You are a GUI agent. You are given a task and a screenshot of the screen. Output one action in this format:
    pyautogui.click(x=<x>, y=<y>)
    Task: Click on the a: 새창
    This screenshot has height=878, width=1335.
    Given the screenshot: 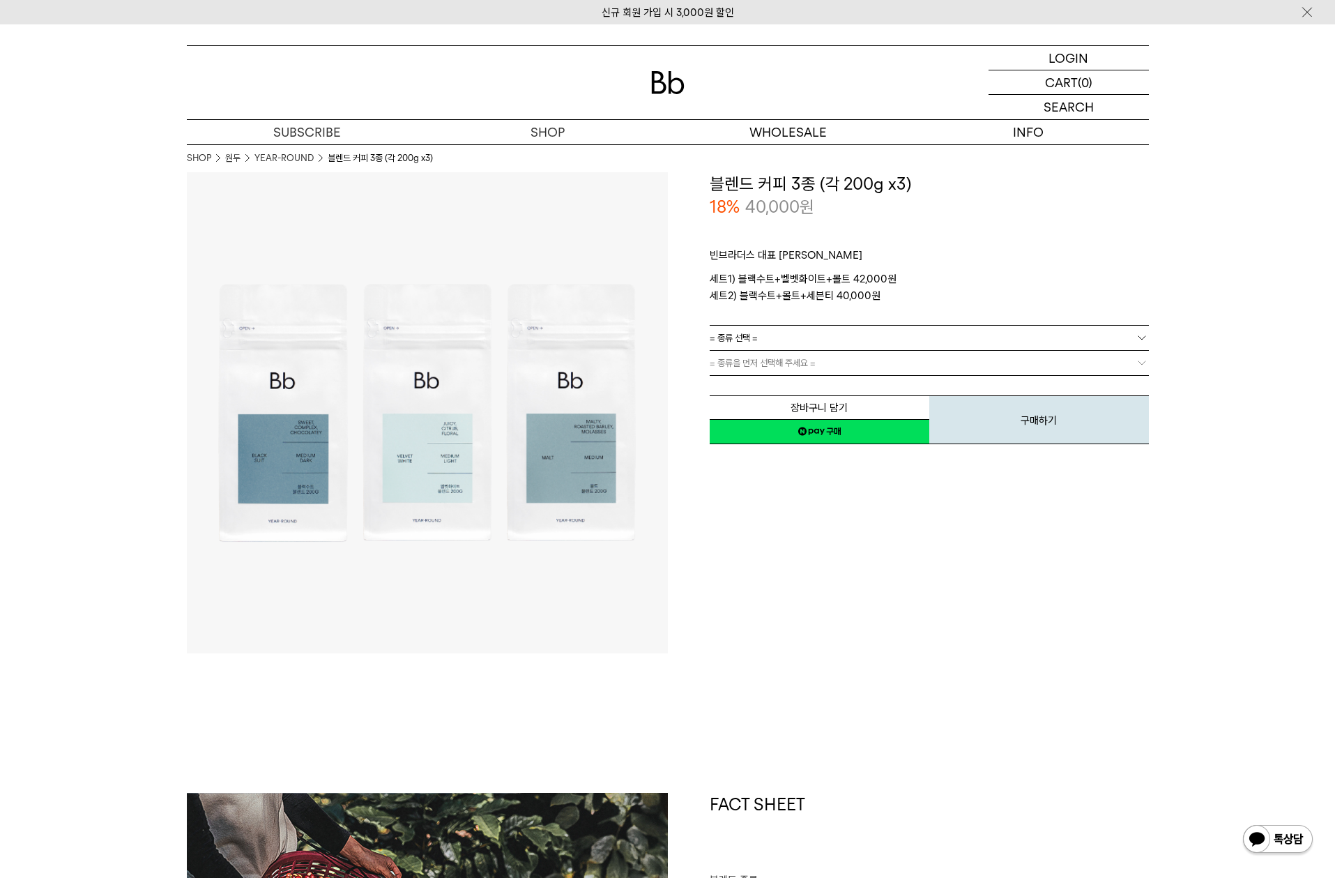 What is the action you would take?
    pyautogui.click(x=819, y=432)
    